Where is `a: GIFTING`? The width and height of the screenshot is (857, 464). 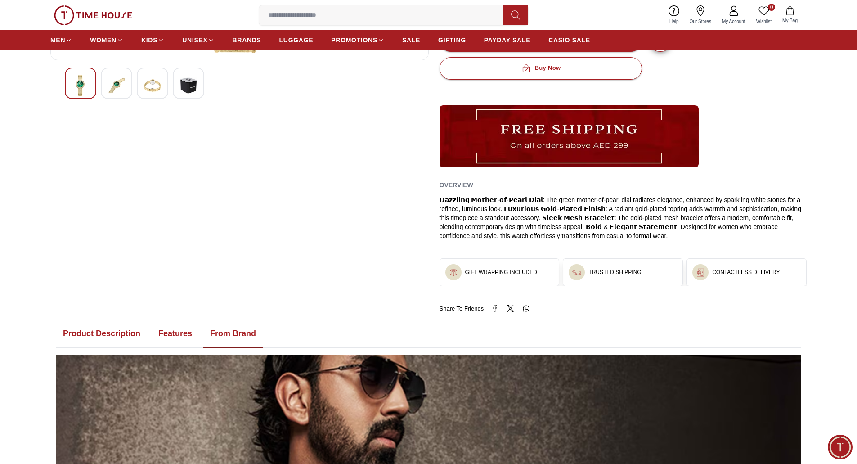 a: GIFTING is located at coordinates (452, 40).